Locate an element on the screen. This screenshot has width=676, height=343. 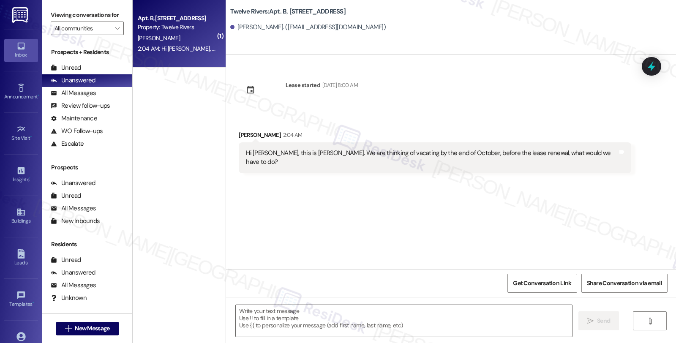
a: Site Visit • is located at coordinates (21, 133).